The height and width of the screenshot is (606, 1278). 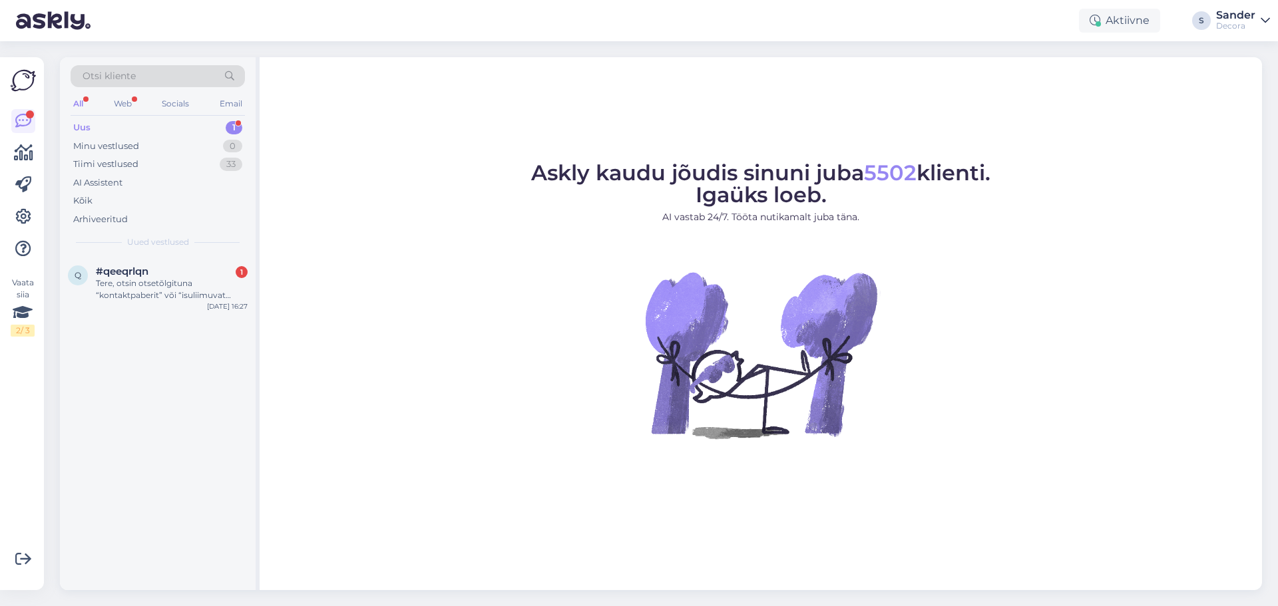 What do you see at coordinates (890, 172) in the screenshot?
I see `span: 5502` at bounding box center [890, 172].